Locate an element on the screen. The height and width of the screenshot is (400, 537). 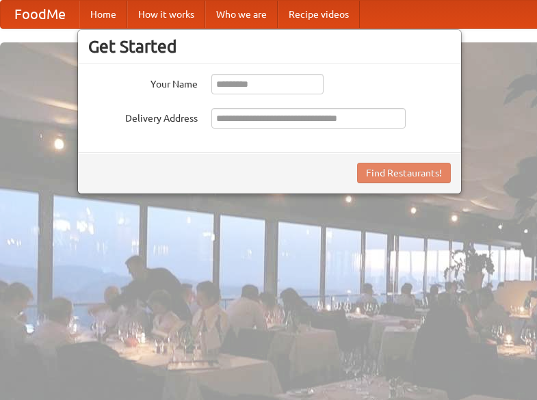
a: Recipe videos is located at coordinates (319, 14).